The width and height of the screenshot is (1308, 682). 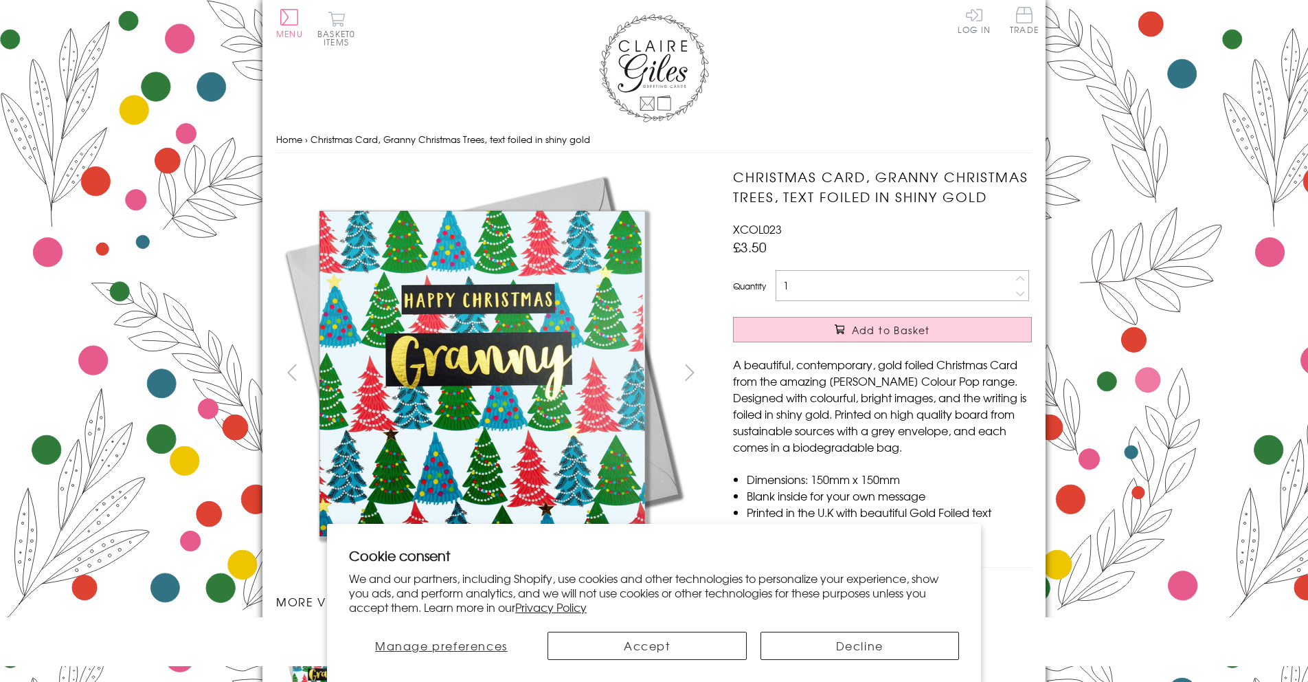 What do you see at coordinates (1024, 20) in the screenshot?
I see `span: Trade` at bounding box center [1024, 20].